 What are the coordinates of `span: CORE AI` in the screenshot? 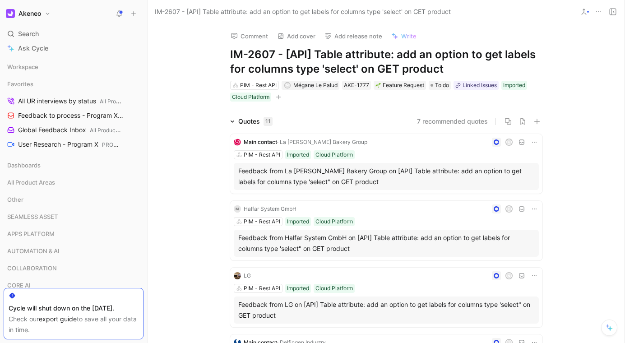 It's located at (19, 285).